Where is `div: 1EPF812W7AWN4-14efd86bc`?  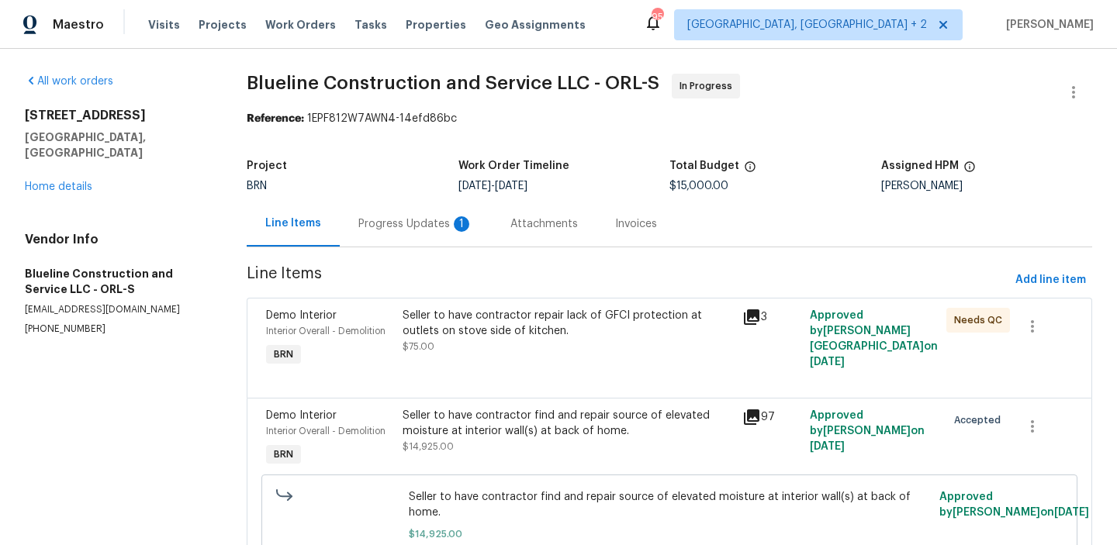 div: 1EPF812W7AWN4-14efd86bc is located at coordinates (669, 119).